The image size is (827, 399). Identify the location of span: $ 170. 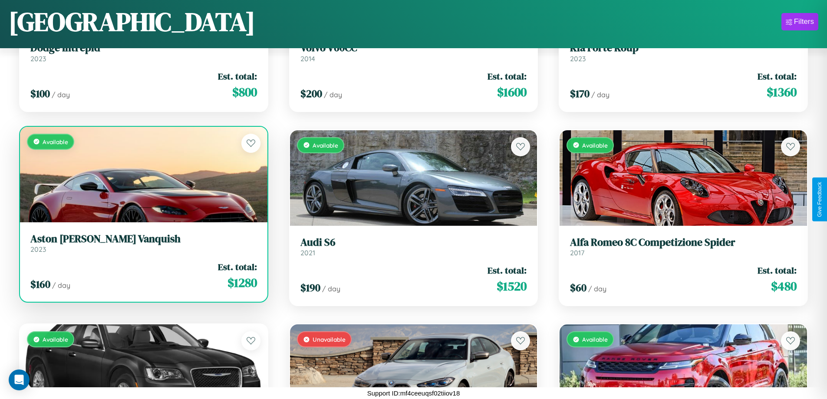
(580, 93).